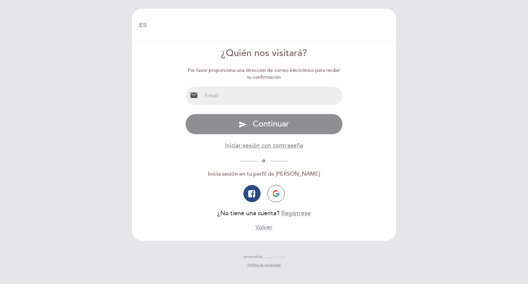 The height and width of the screenshot is (284, 528). What do you see at coordinates (248, 213) in the screenshot?
I see `span: ¿No tiene una cuenta?` at bounding box center [248, 213].